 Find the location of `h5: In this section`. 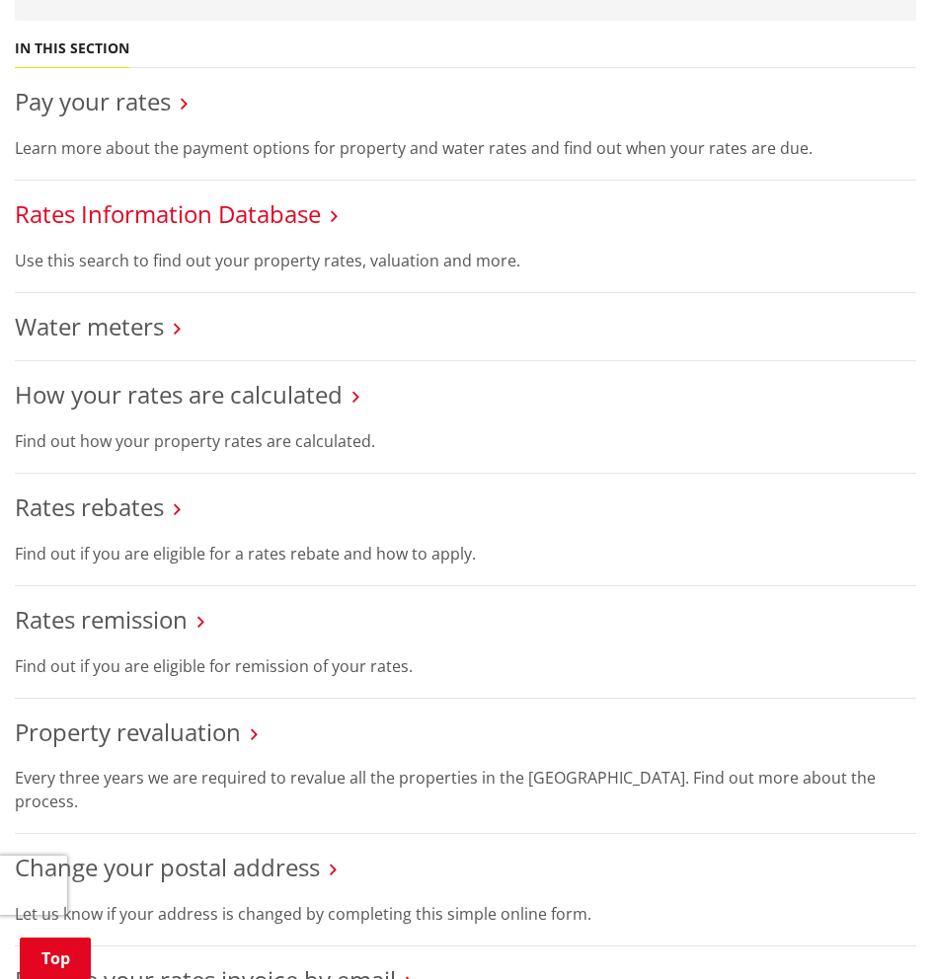

h5: In this section is located at coordinates (72, 48).